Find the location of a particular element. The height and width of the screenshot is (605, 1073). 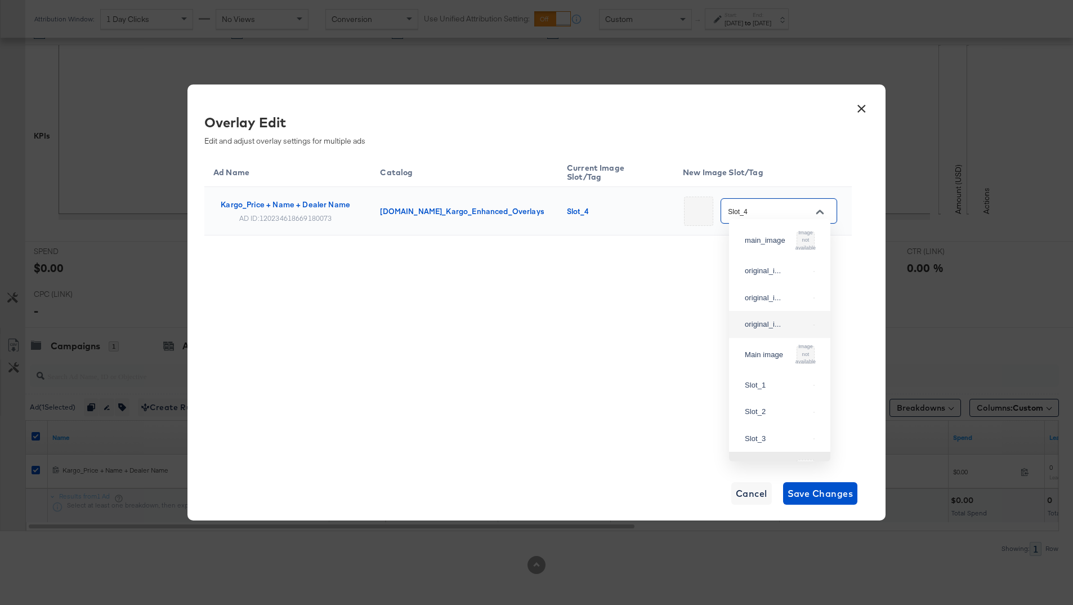

div: Slot_3 is located at coordinates (777, 439).